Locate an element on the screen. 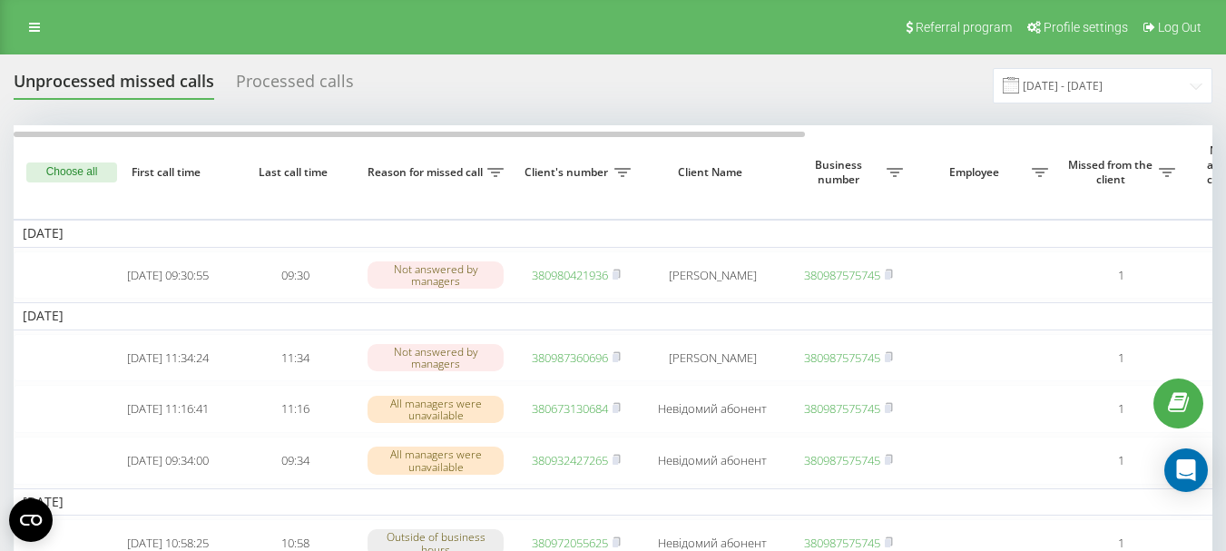  td: 09:30 is located at coordinates (295, 275).